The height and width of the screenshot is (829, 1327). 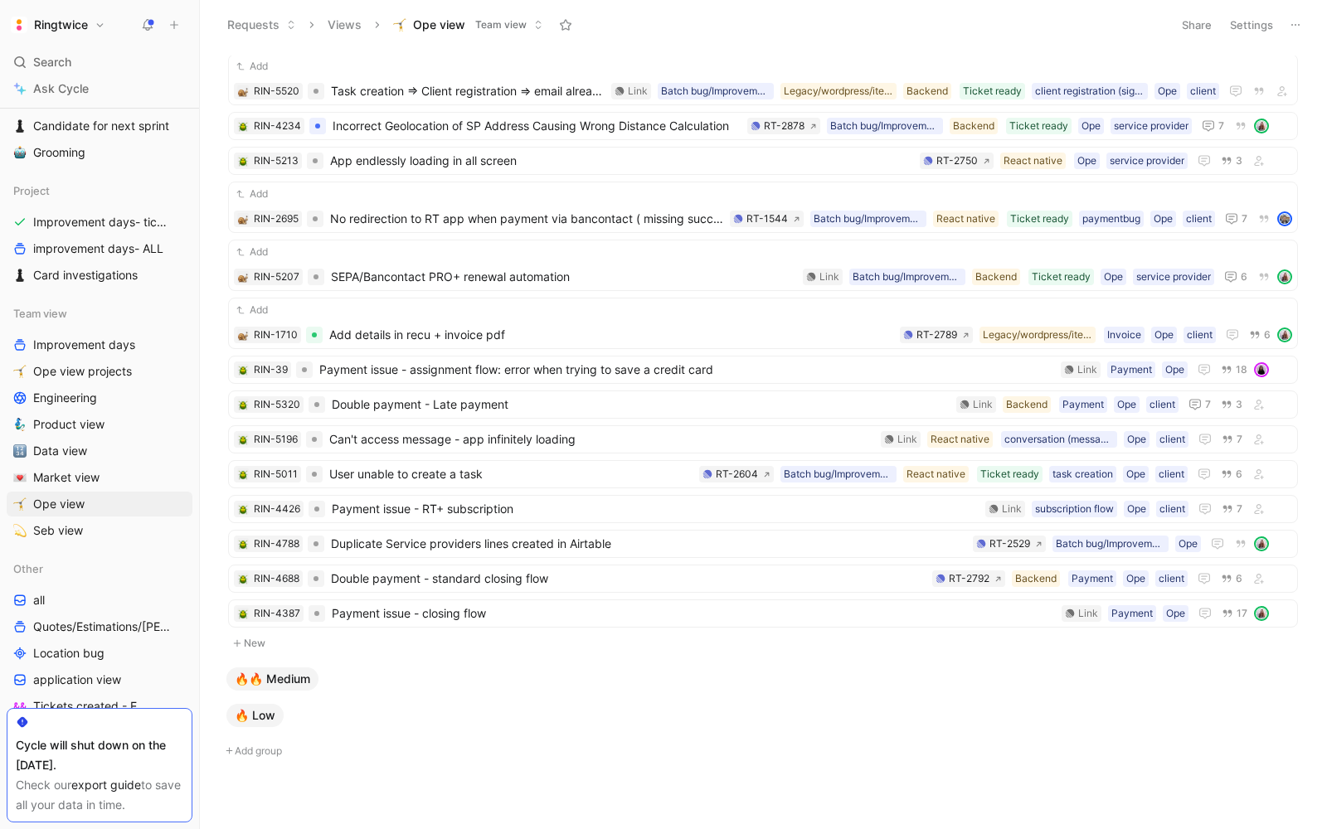 I want to click on div: RT-2529, so click(x=1009, y=544).